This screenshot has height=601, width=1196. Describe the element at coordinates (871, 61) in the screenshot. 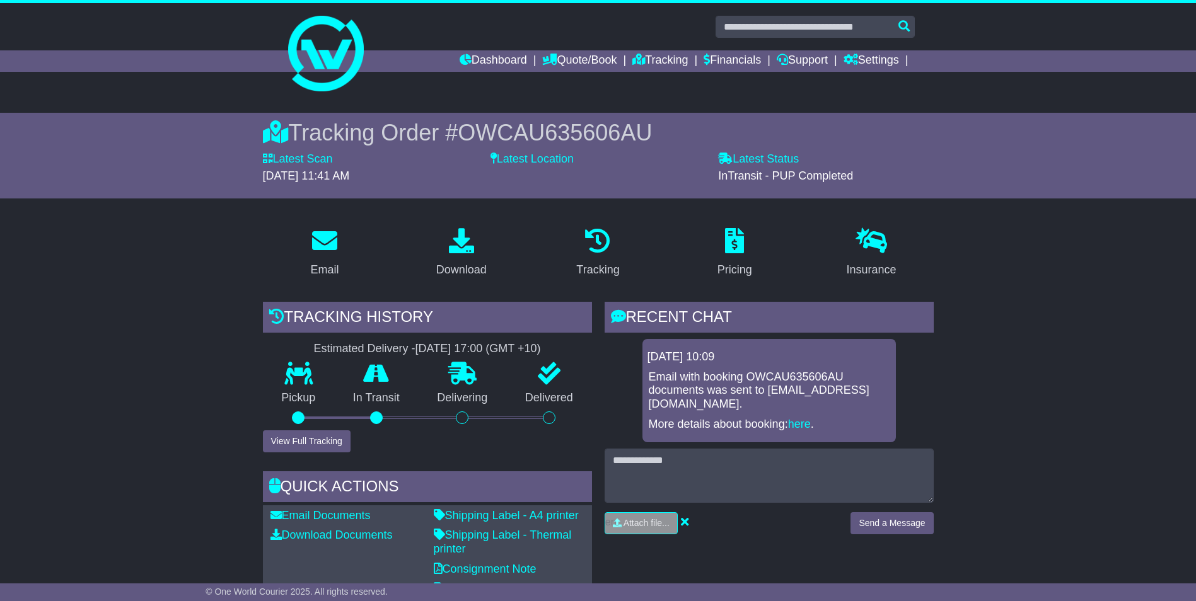

I see `a: Settings` at that location.